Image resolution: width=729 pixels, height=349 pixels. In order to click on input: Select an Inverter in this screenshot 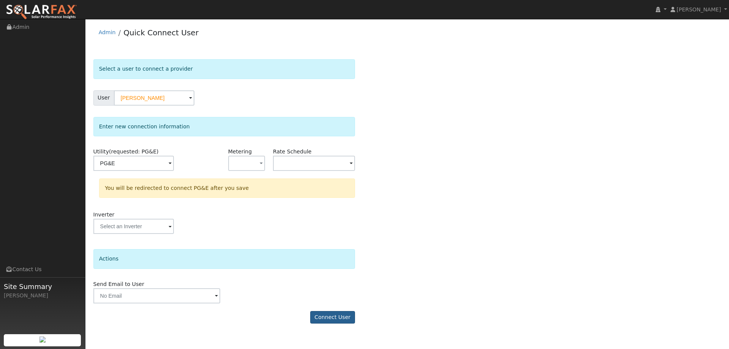, I will do `click(134, 226)`.